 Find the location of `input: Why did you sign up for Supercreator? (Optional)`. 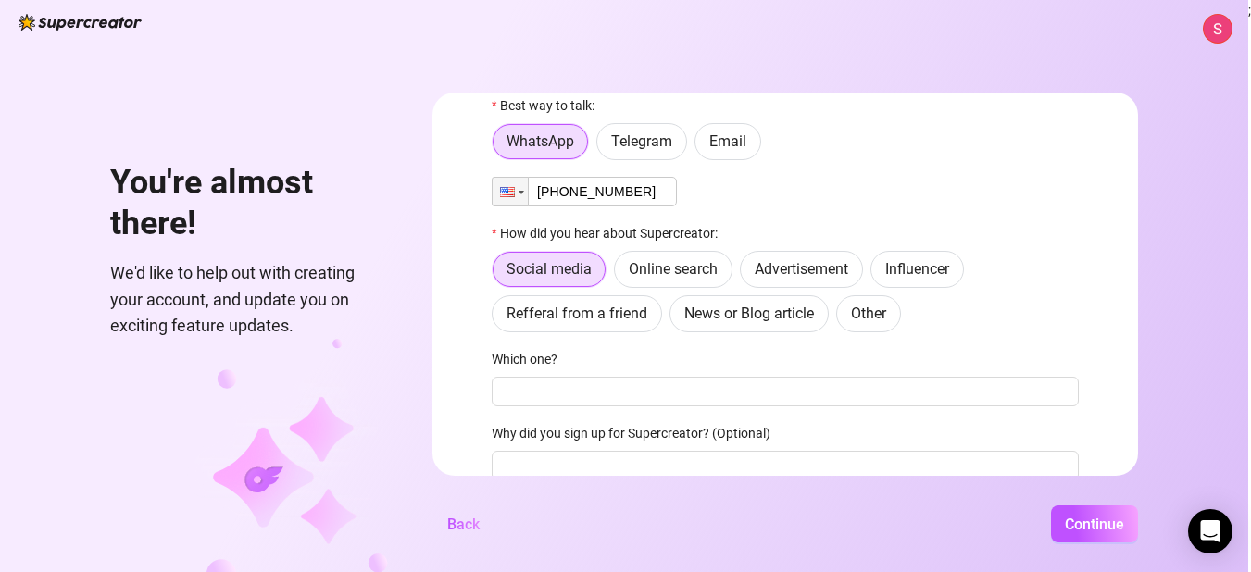

input: Why did you sign up for Supercreator? (Optional) is located at coordinates (785, 466).